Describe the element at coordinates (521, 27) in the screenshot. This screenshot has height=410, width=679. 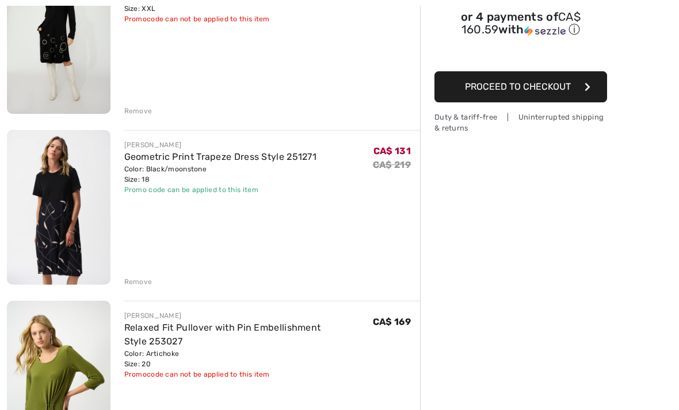
I see `div: or 4 payments ofCA$ 160.59withSezzle Click to learn more about Sezzle` at that location.